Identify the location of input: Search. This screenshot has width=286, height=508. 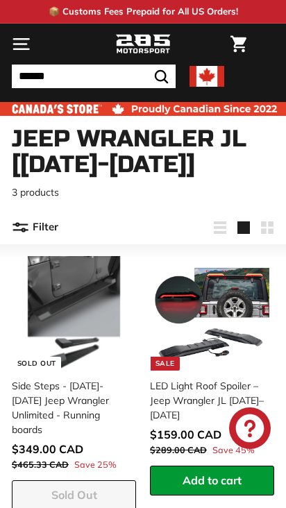
(94, 76).